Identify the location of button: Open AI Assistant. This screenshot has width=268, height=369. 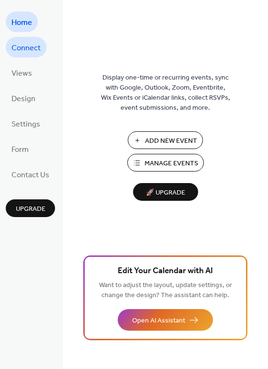
(165, 320).